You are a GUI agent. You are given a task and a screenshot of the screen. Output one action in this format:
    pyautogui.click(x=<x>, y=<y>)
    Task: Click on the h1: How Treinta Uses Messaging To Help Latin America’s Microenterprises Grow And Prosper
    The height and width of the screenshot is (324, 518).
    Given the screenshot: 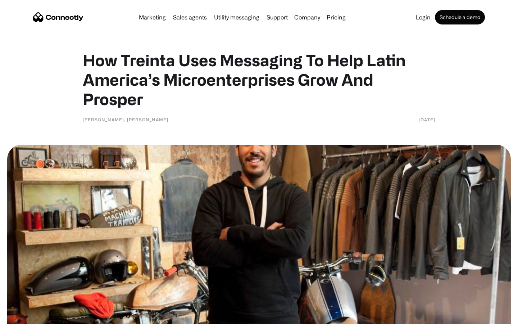 What is the action you would take?
    pyautogui.click(x=259, y=79)
    